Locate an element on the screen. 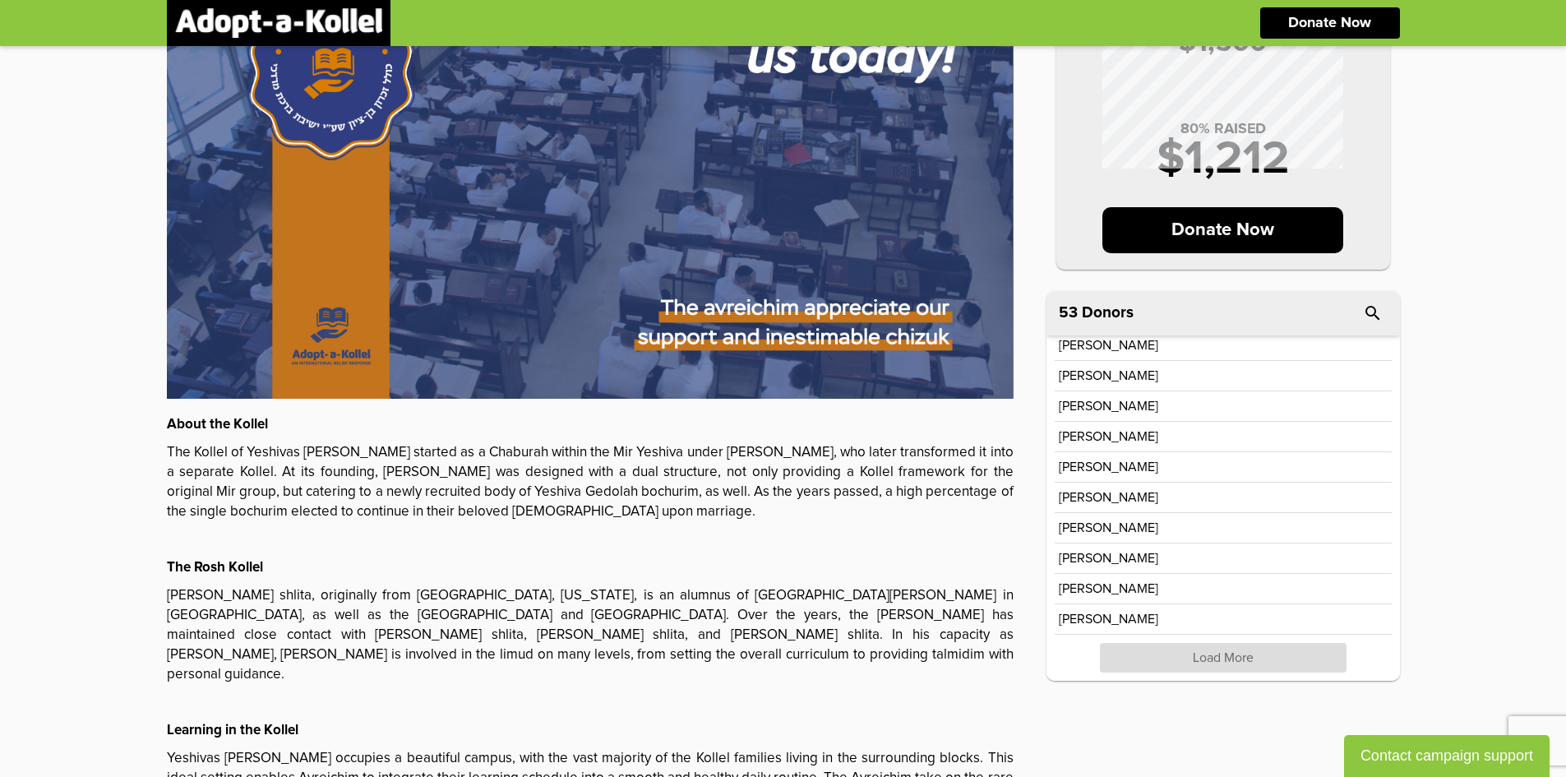  strong: The Rosh Kollel is located at coordinates (215, 567).